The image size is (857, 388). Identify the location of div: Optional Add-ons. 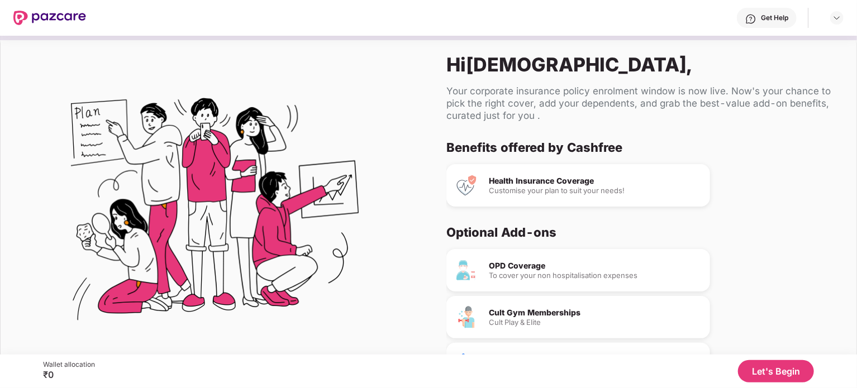
(638, 232).